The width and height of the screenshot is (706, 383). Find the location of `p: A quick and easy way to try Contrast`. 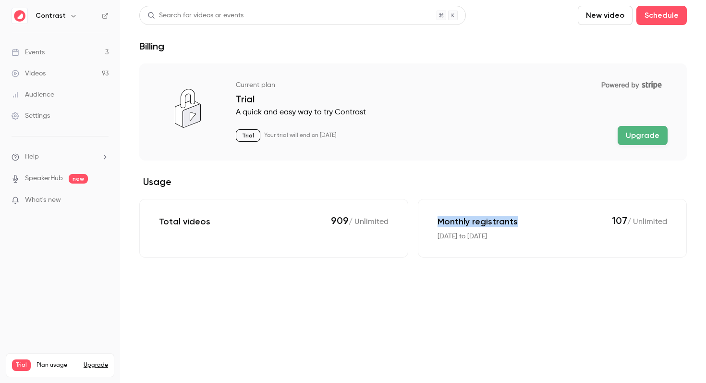

p: A quick and easy way to try Contrast is located at coordinates (451, 112).